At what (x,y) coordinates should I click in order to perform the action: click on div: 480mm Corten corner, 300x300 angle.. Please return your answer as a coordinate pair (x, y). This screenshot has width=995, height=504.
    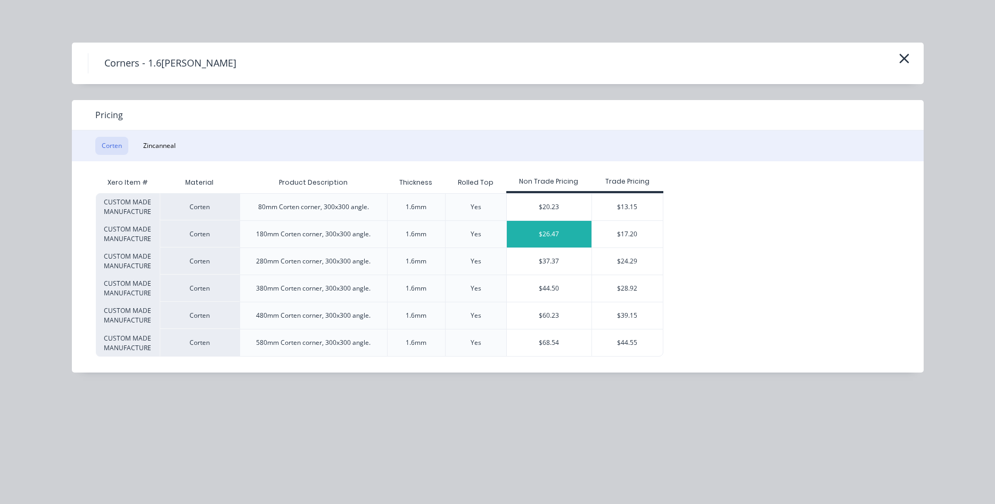
    Looking at the image, I should click on (313, 316).